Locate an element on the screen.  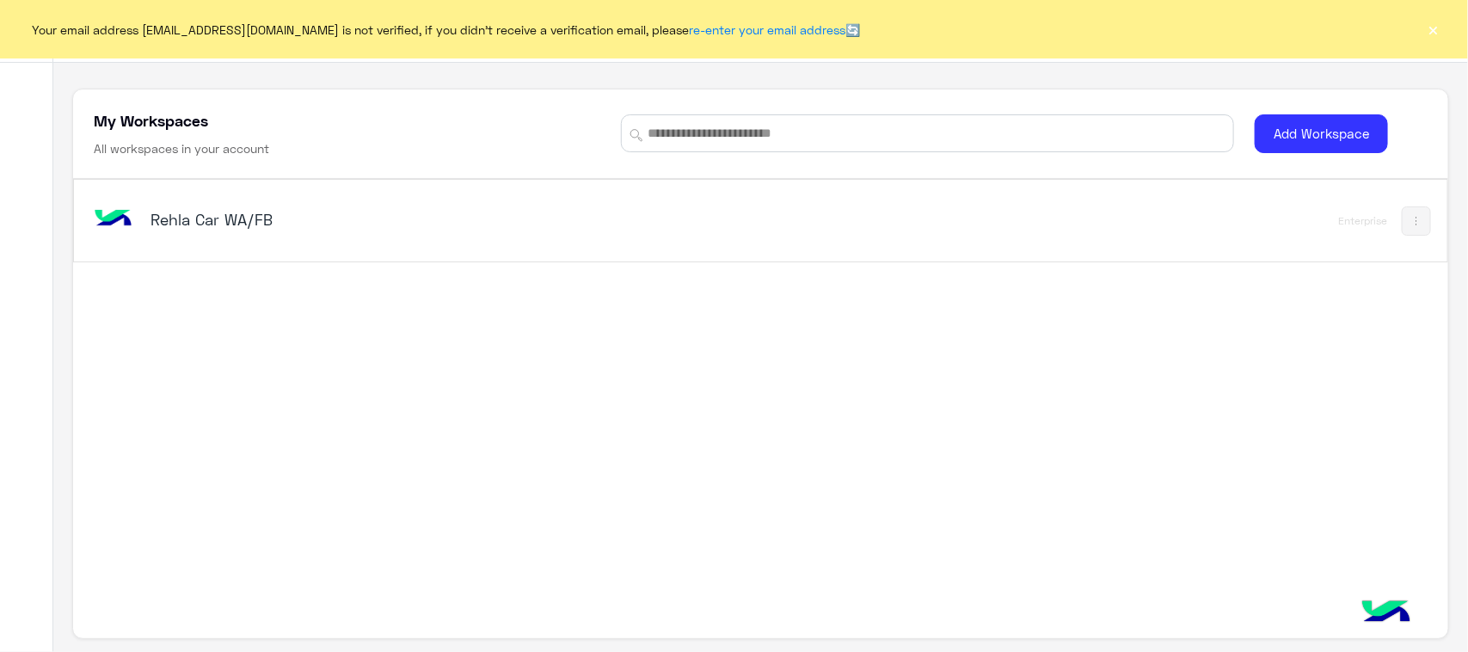
img: hulul-logo.png is located at coordinates (1386, 613).